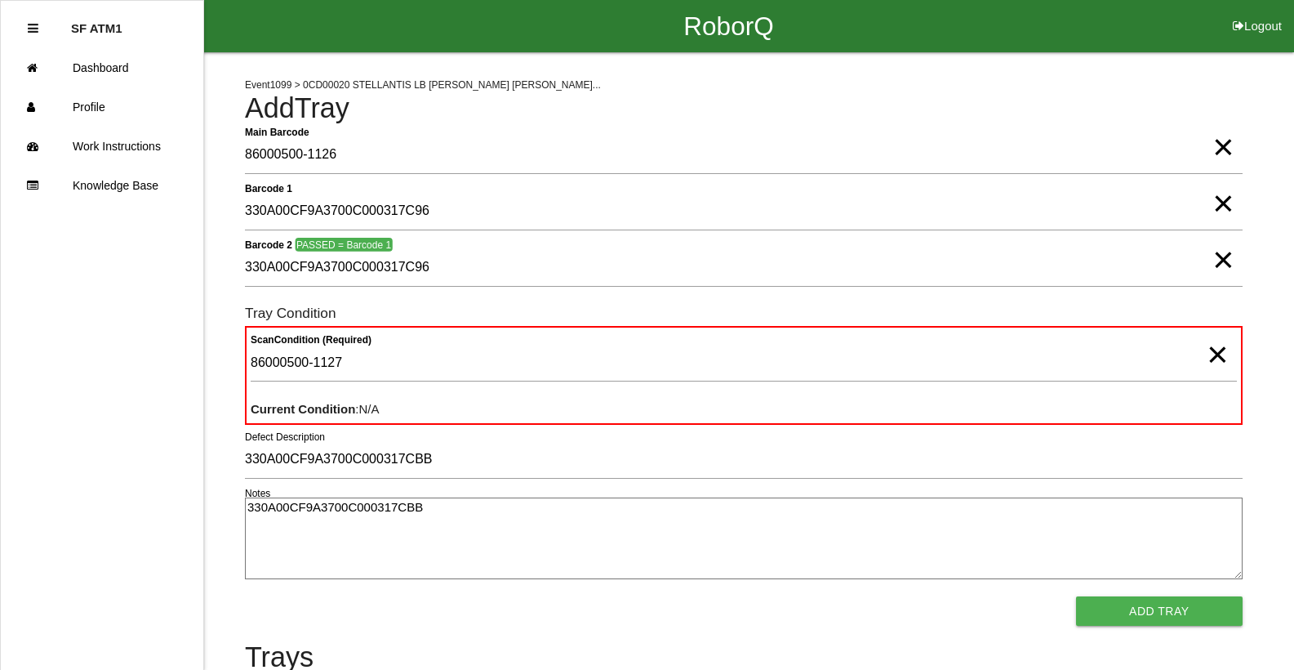 The image size is (1294, 670). What do you see at coordinates (744, 109) in the screenshot?
I see `h4: Add Tray` at bounding box center [744, 109].